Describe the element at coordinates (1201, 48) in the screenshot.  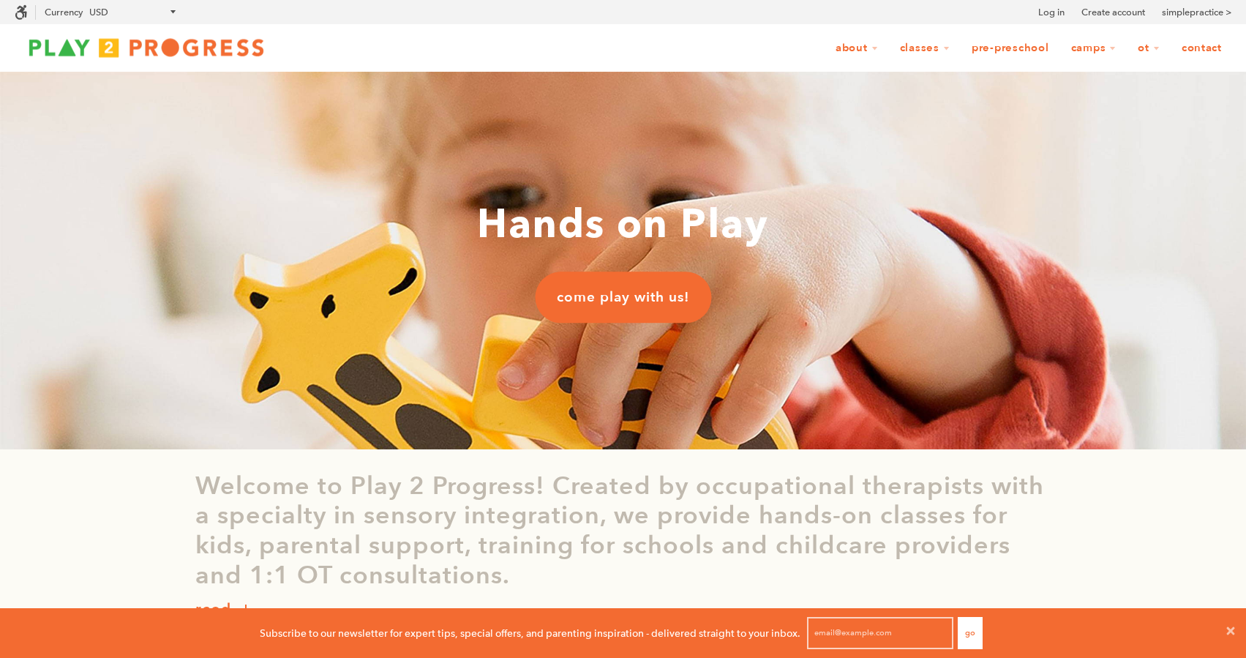
I see `a: Contact` at that location.